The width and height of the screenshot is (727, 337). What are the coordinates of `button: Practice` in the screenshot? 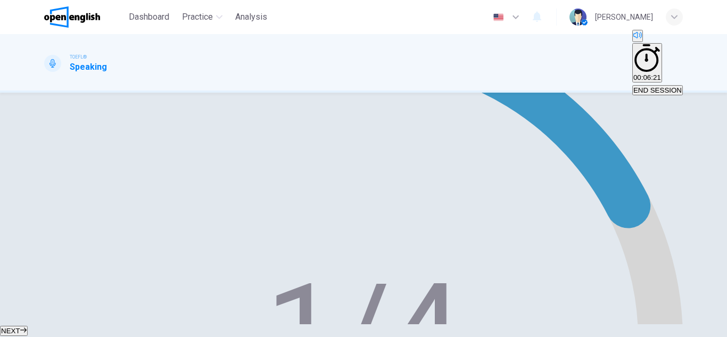 It's located at (202, 17).